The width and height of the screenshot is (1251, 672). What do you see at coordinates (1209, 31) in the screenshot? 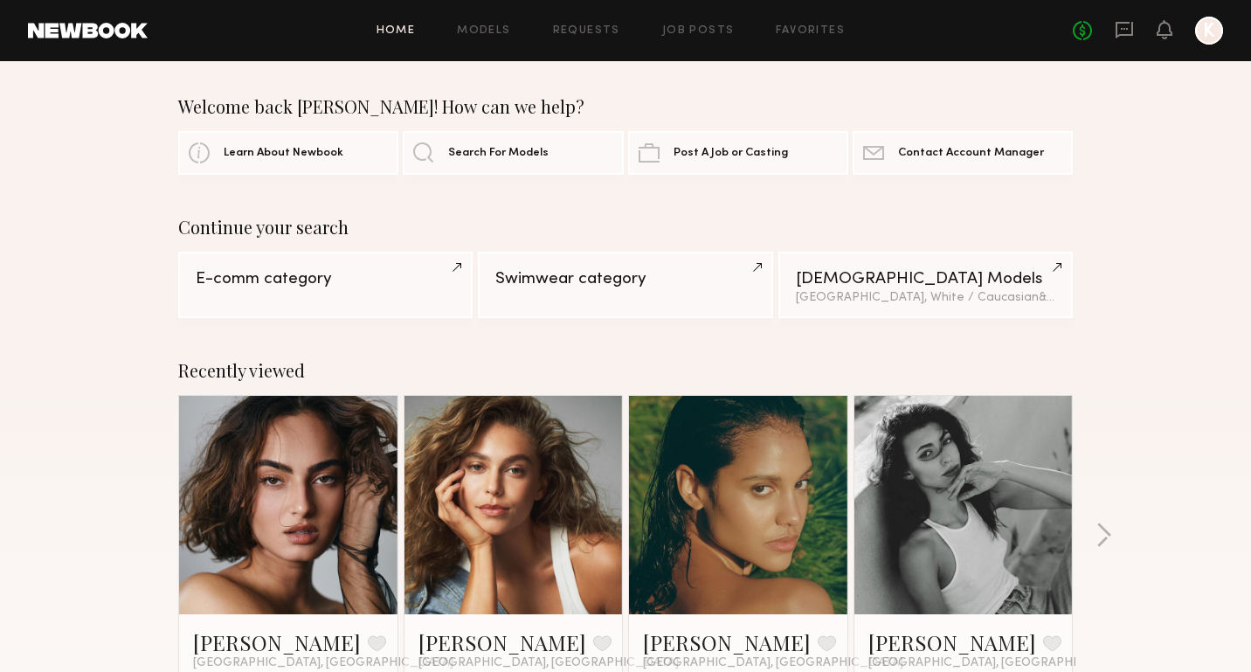
I see `a: K` at bounding box center [1209, 31].